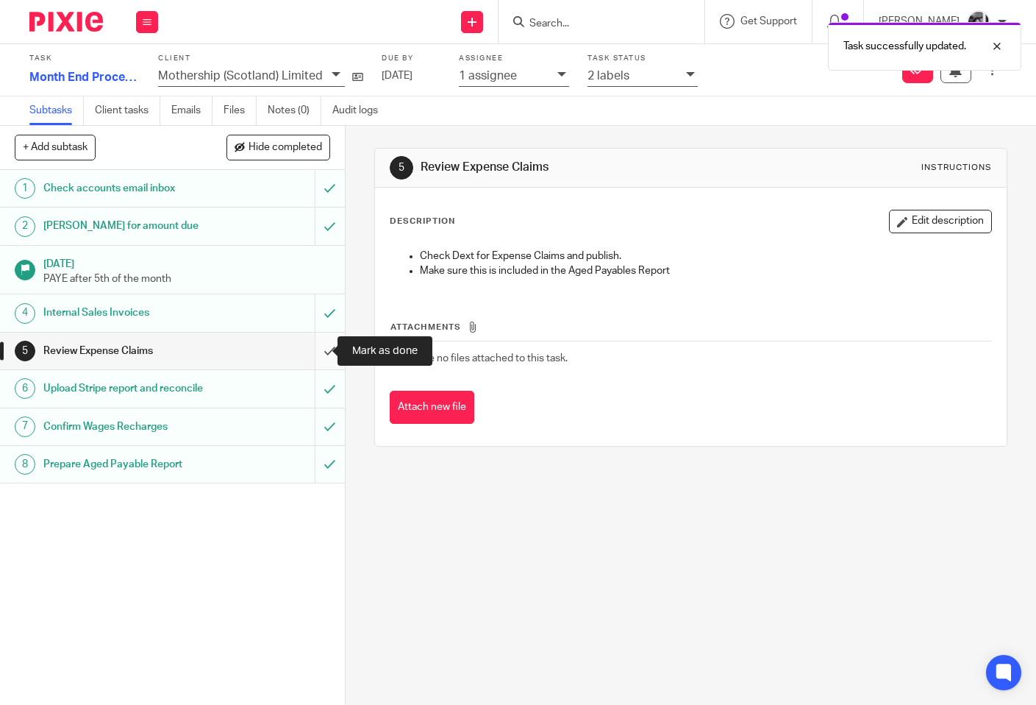 The width and height of the screenshot is (1036, 705). Describe the element at coordinates (129, 427) in the screenshot. I see `h1: Confirm Wages Recharges` at that location.